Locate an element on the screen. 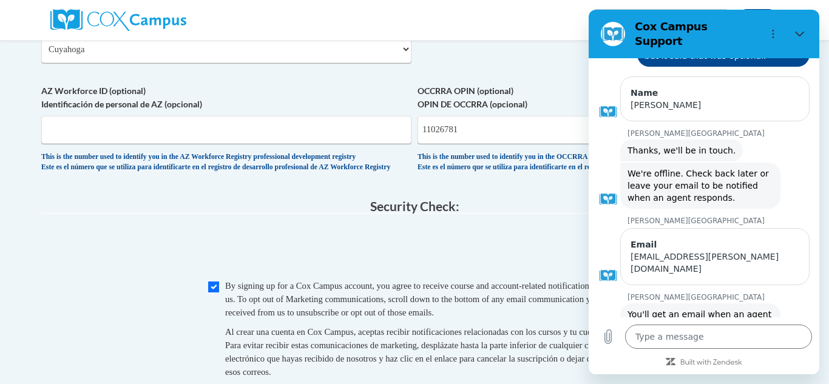 The height and width of the screenshot is (384, 829). span: You'll get an email when an agent replies to your request. is located at coordinates (112, 311).